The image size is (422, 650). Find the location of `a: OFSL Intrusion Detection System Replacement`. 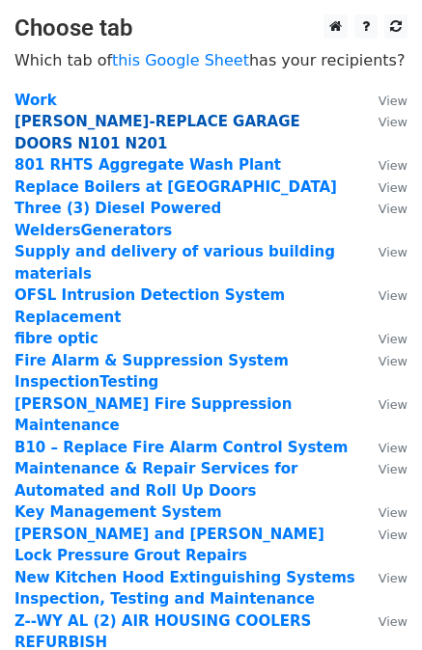

a: OFSL Intrusion Detection System Replacement is located at coordinates (150, 306).